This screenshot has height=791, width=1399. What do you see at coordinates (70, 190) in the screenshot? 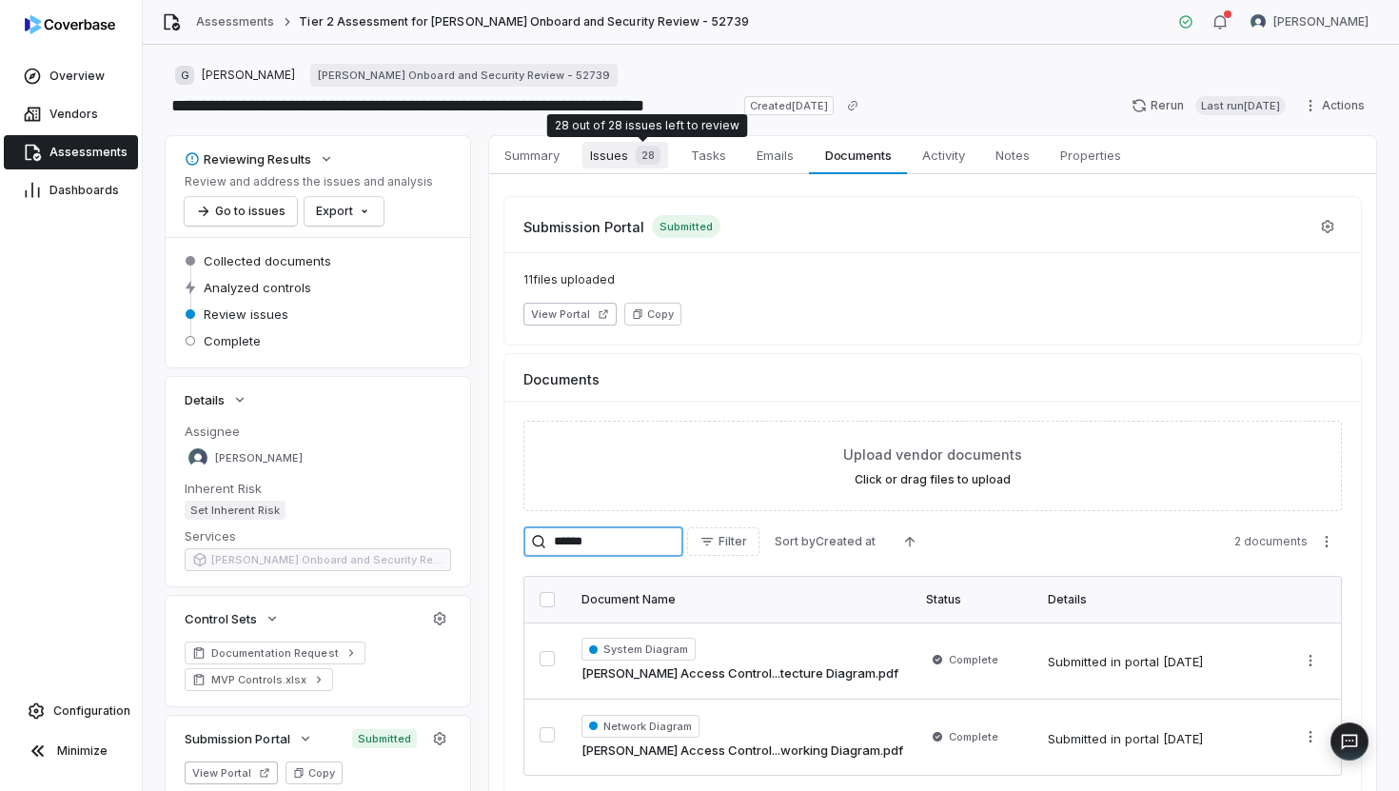
I see `a: Dashboards` at bounding box center [70, 190].